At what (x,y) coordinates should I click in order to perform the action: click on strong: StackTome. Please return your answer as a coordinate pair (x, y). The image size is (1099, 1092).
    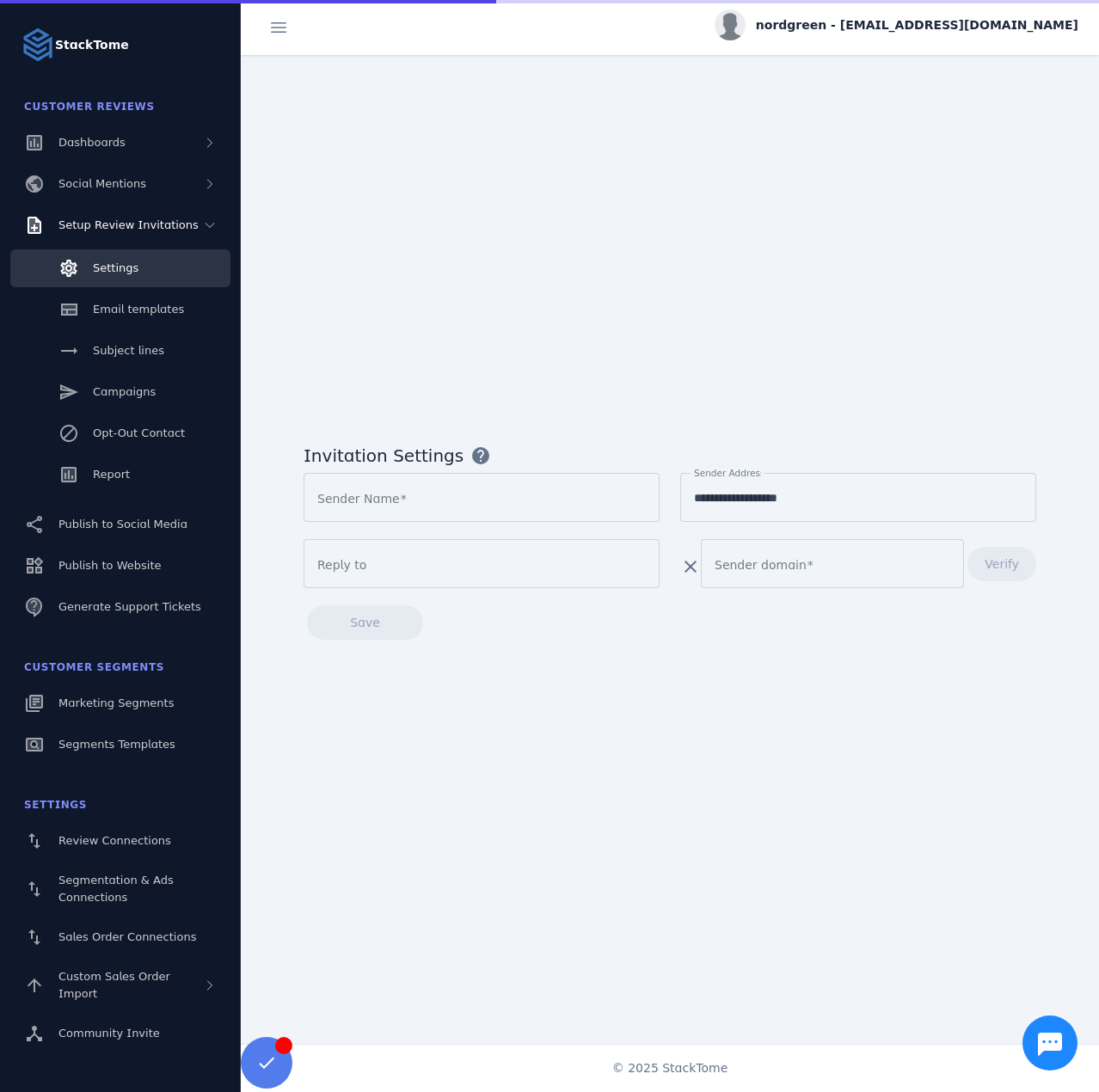
    Looking at the image, I should click on (92, 44).